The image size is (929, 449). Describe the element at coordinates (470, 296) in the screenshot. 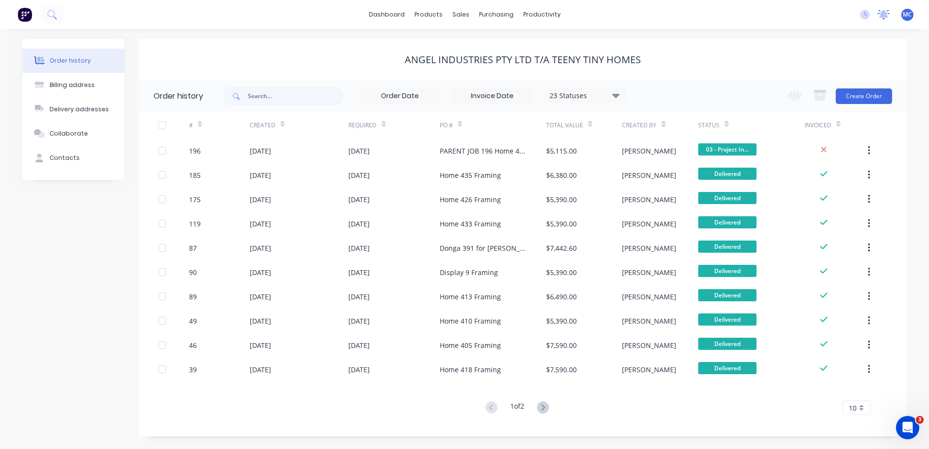

I see `div: Home 413 Framing` at that location.